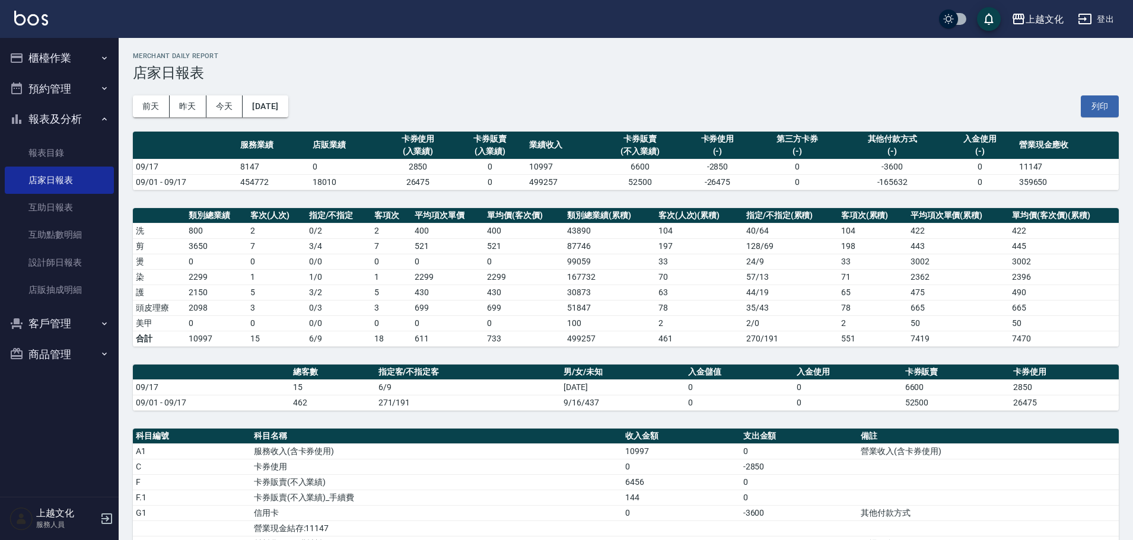 This screenshot has width=1133, height=540. Describe the element at coordinates (626, 161) in the screenshot. I see `table: a dense table` at that location.